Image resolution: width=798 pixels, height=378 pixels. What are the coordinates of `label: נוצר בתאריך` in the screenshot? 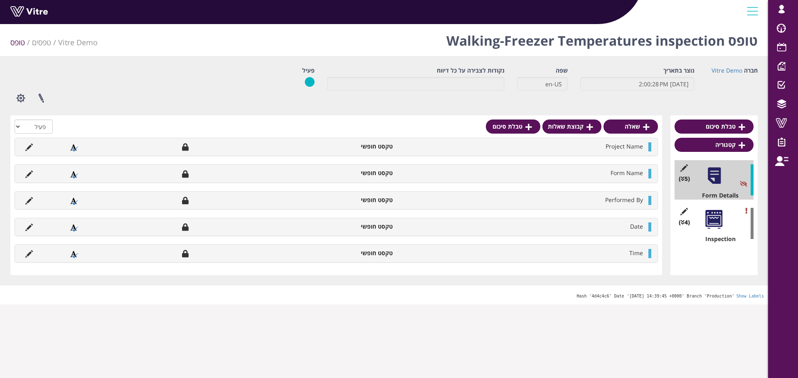 It's located at (678, 71).